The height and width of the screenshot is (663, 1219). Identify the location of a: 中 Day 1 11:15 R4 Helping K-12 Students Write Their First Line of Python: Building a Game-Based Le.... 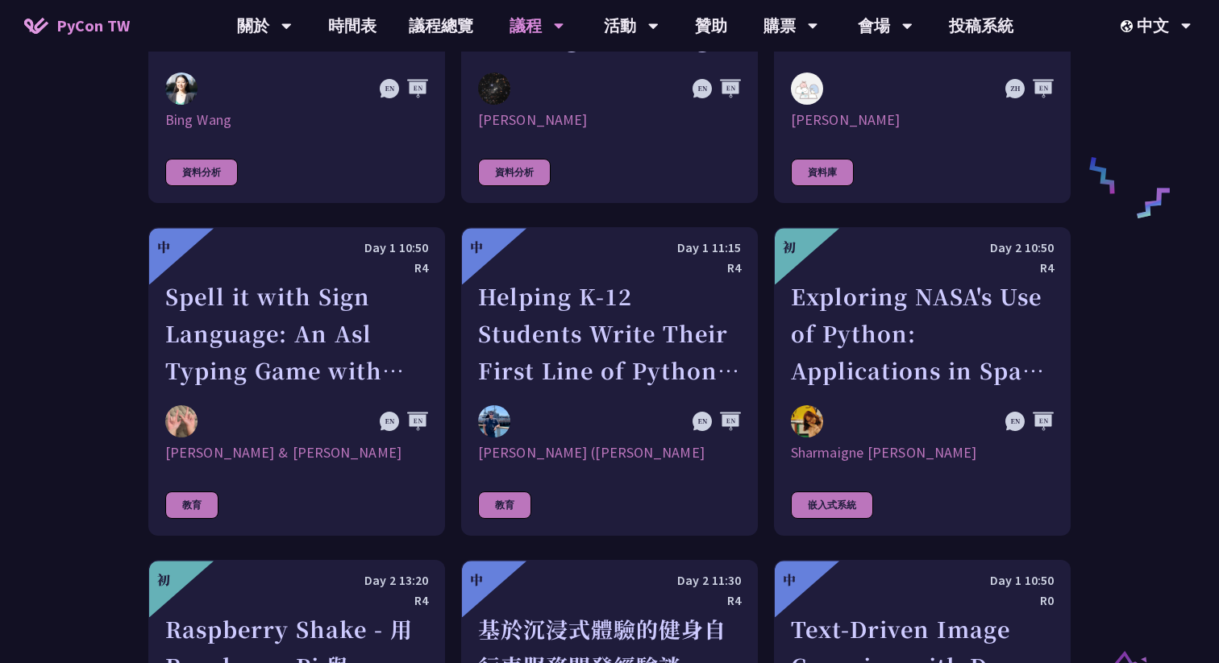
(609, 381).